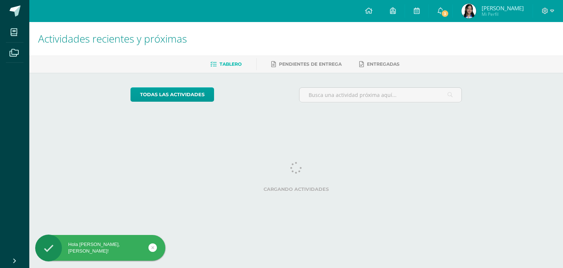 This screenshot has width=563, height=268. Describe the element at coordinates (383, 64) in the screenshot. I see `span: Entregadas` at that location.